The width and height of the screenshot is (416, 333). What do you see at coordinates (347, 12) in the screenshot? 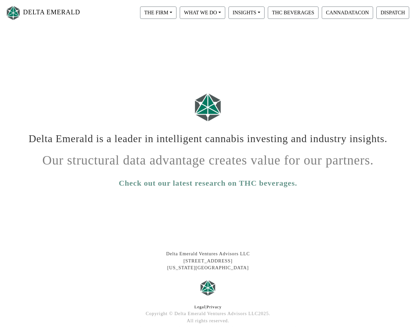
I see `a: CANNADATACON` at bounding box center [347, 12].